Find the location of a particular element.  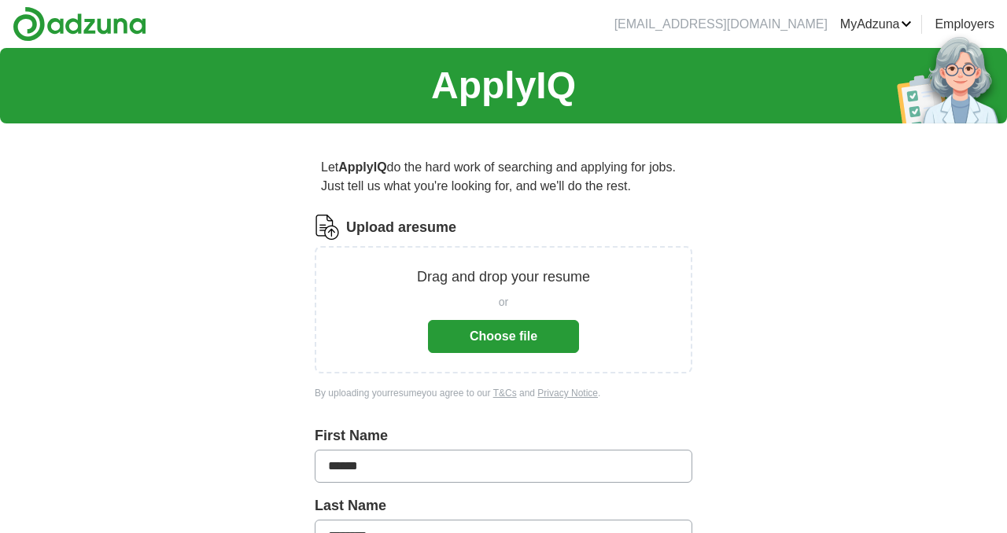

h1: ApplyIQ is located at coordinates (503, 86).